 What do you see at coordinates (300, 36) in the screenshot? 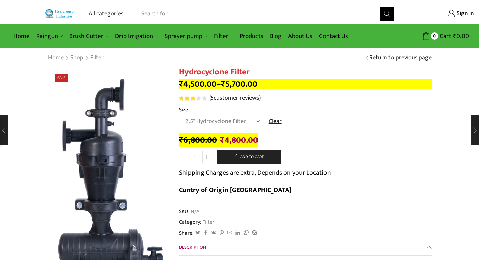
I see `a: About Us` at bounding box center [300, 36].